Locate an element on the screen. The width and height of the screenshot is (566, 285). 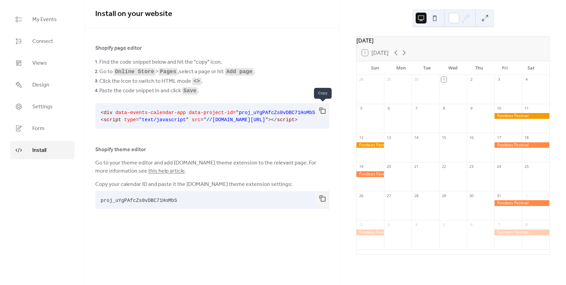
div: 26 is located at coordinates (361, 195).